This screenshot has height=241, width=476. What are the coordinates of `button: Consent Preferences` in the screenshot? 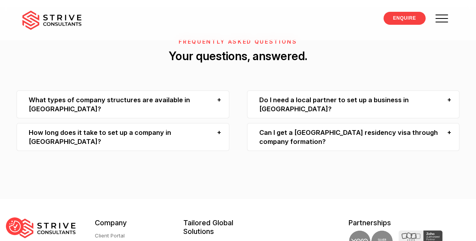 It's located at (15, 227).